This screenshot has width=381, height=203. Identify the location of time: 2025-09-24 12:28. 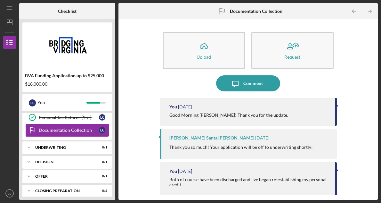
(185, 107).